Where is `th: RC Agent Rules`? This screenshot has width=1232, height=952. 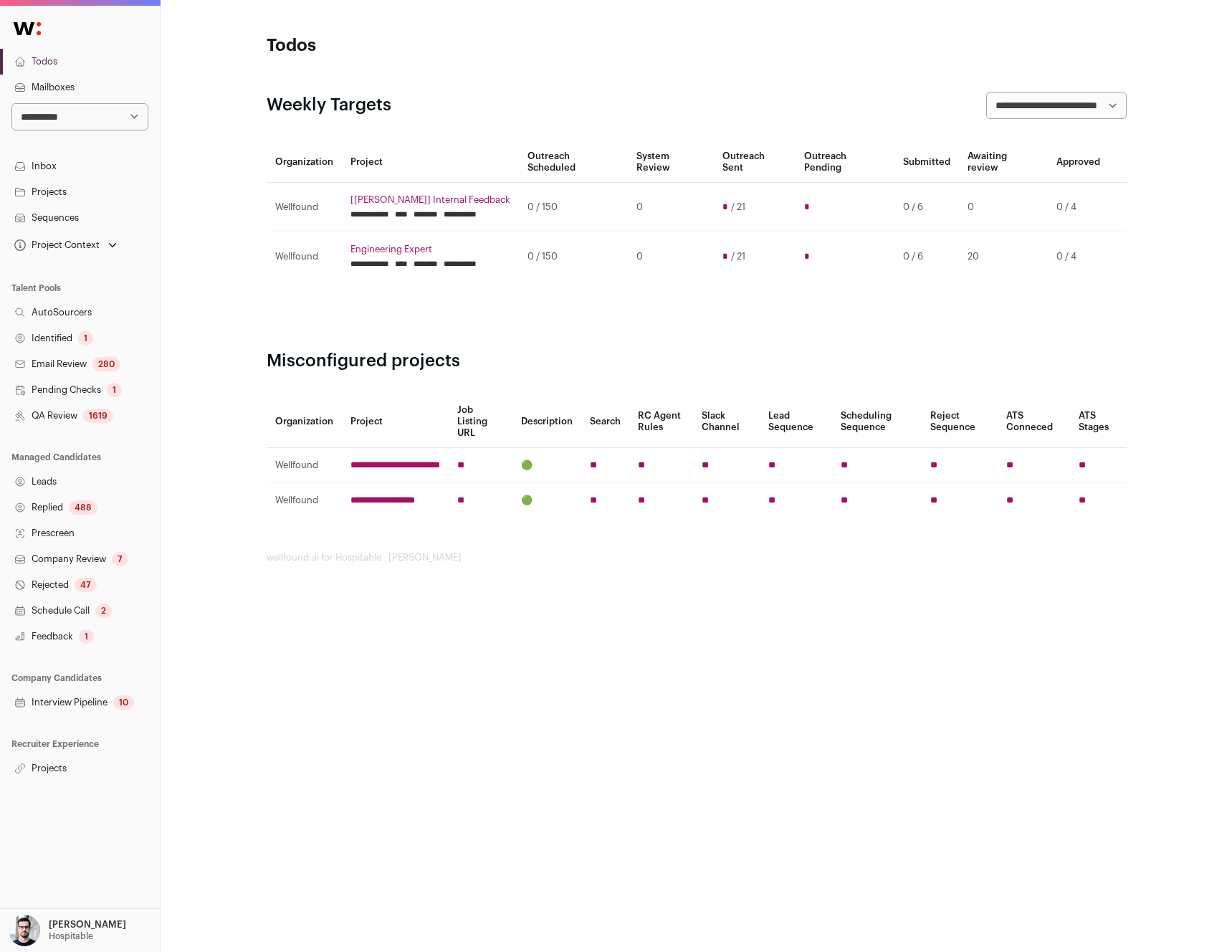 th: RC Agent Rules is located at coordinates (661, 421).